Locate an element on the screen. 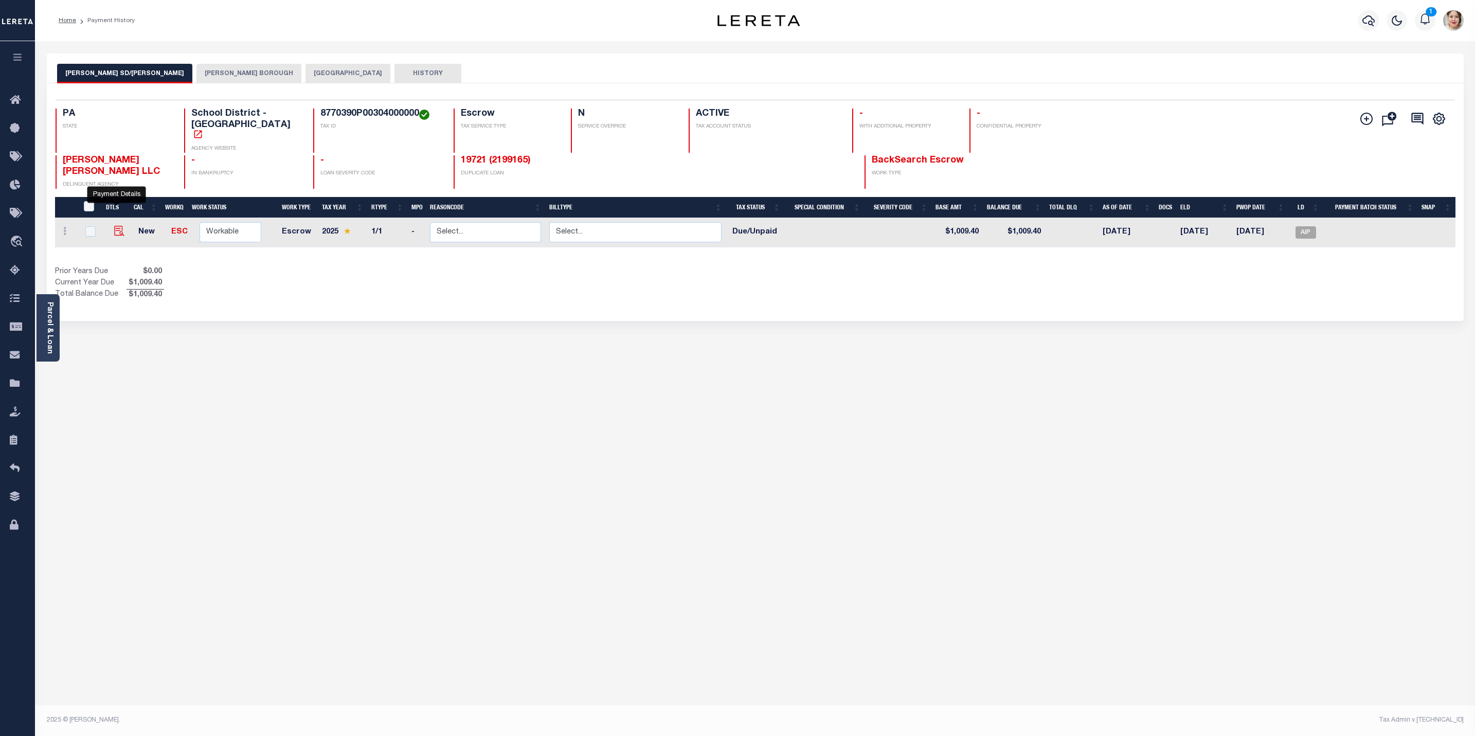 This screenshot has width=1475, height=736. h4: 8770390P00304000000 is located at coordinates (380, 114).